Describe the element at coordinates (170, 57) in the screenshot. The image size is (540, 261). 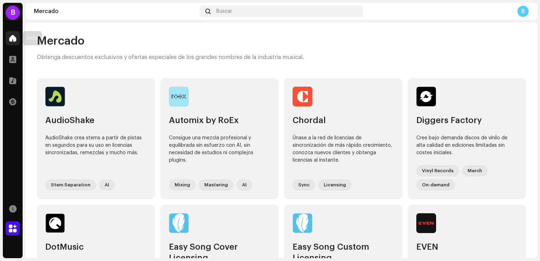
I see `p: Obtenga descuentos exclusivos y ofertas especiales de los grandes nombres de la industria musical.` at that location.